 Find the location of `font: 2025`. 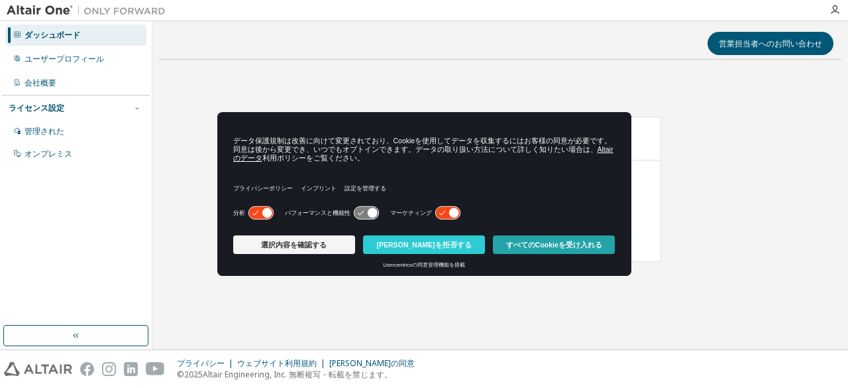

font: 2025 is located at coordinates (193, 374).